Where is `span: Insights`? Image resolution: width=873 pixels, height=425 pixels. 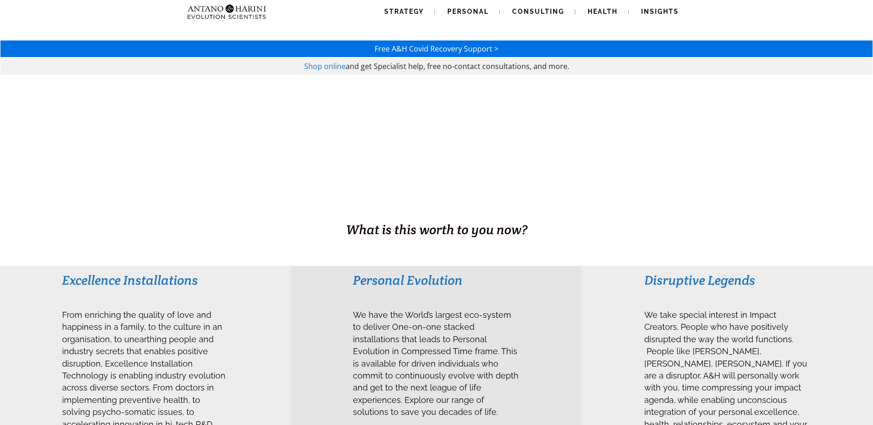
span: Insights is located at coordinates (660, 12).